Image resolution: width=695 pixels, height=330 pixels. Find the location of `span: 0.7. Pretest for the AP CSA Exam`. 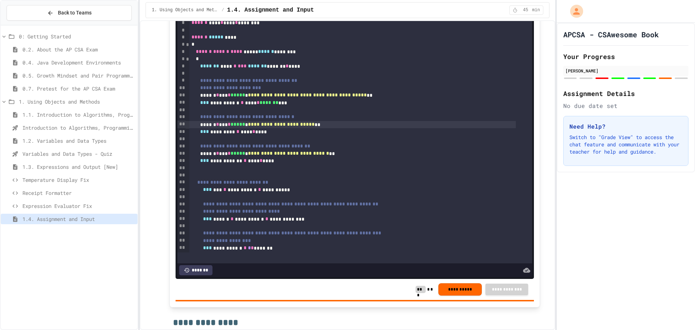

span: 0.7. Pretest for the AP CSA Exam is located at coordinates (79, 88).